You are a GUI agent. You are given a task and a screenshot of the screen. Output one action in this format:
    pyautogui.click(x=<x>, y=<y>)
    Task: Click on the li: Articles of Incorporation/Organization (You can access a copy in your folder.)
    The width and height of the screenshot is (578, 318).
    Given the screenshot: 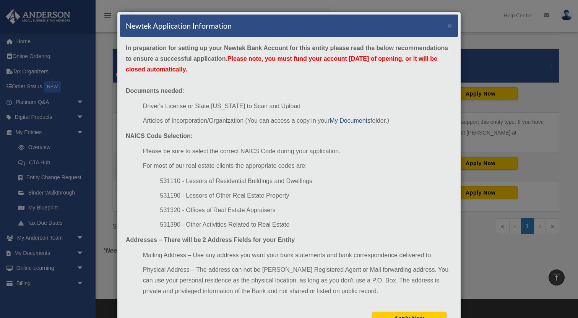 What is the action you would take?
    pyautogui.click(x=297, y=121)
    